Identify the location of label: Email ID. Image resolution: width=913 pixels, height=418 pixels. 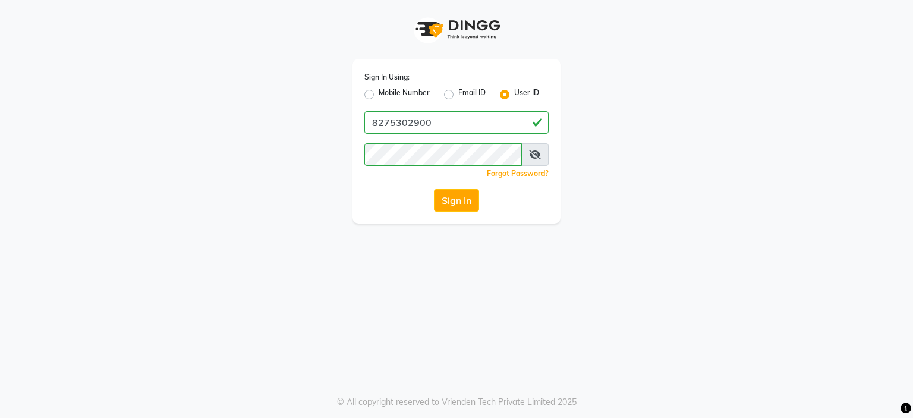
(472, 95).